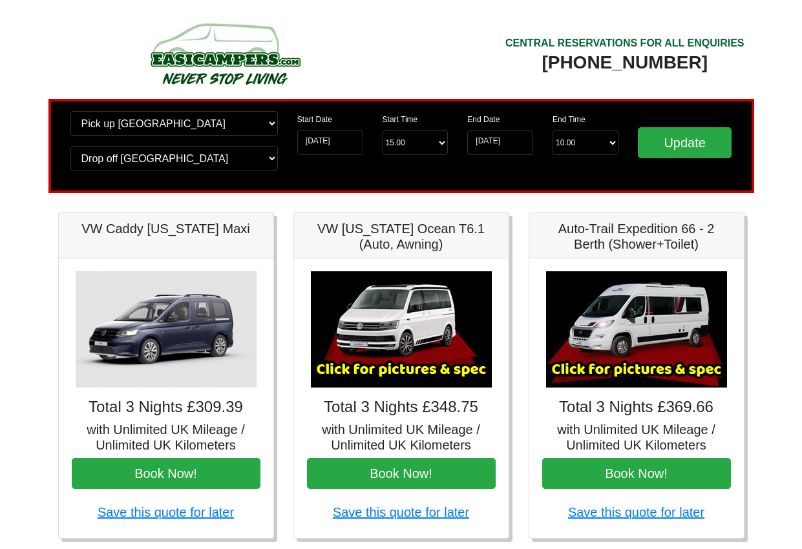 The width and height of the screenshot is (802, 549). What do you see at coordinates (225, 54) in the screenshot?
I see `img: campers-checkout-logo.png` at bounding box center [225, 54].